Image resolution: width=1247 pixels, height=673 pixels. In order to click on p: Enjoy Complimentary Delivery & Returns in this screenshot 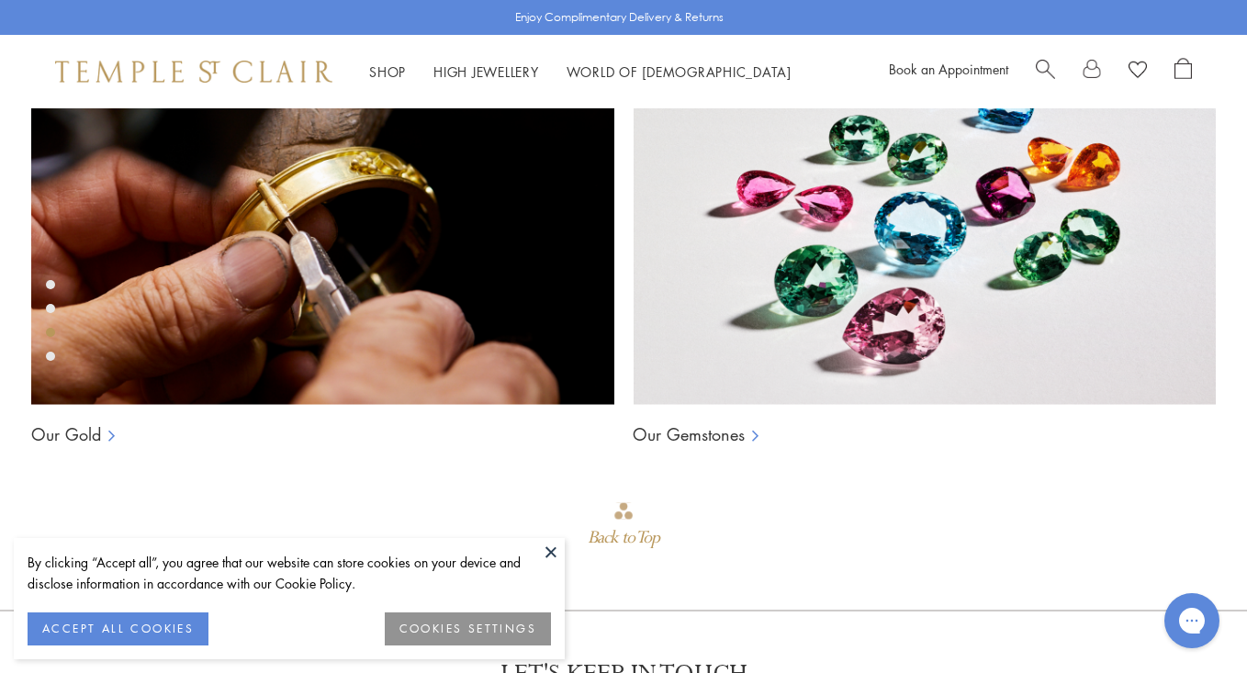, I will do `click(619, 17)`.